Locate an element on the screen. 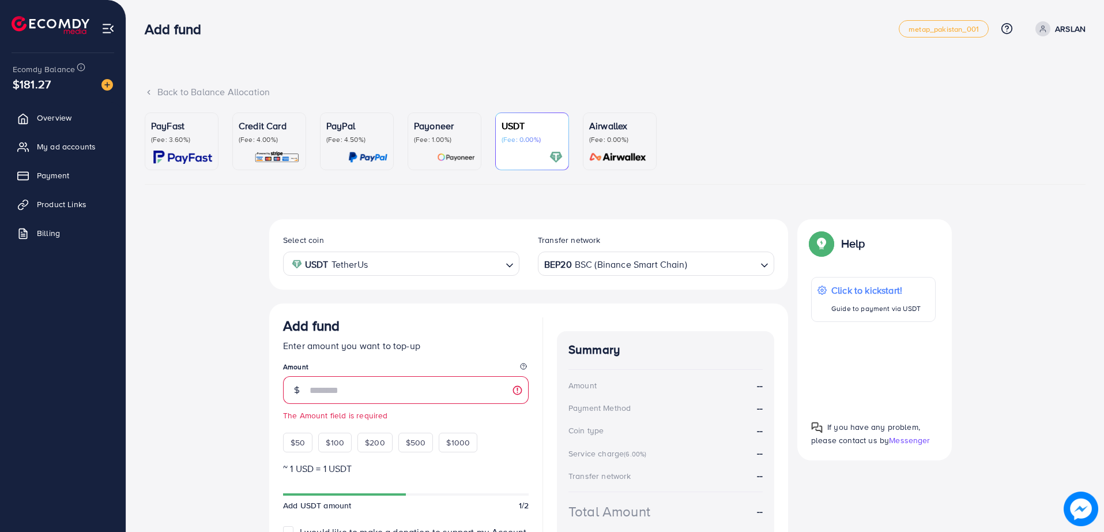 The height and width of the screenshot is (532, 1104). label: Transfer network is located at coordinates (569, 240).